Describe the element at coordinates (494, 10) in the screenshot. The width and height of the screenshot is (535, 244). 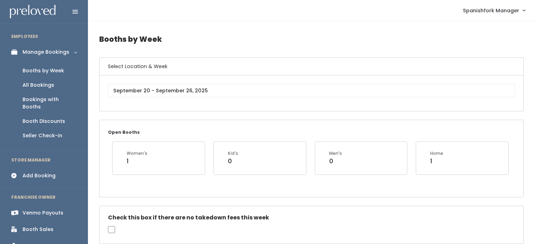
I see `a: Spanishfork Manager` at that location.